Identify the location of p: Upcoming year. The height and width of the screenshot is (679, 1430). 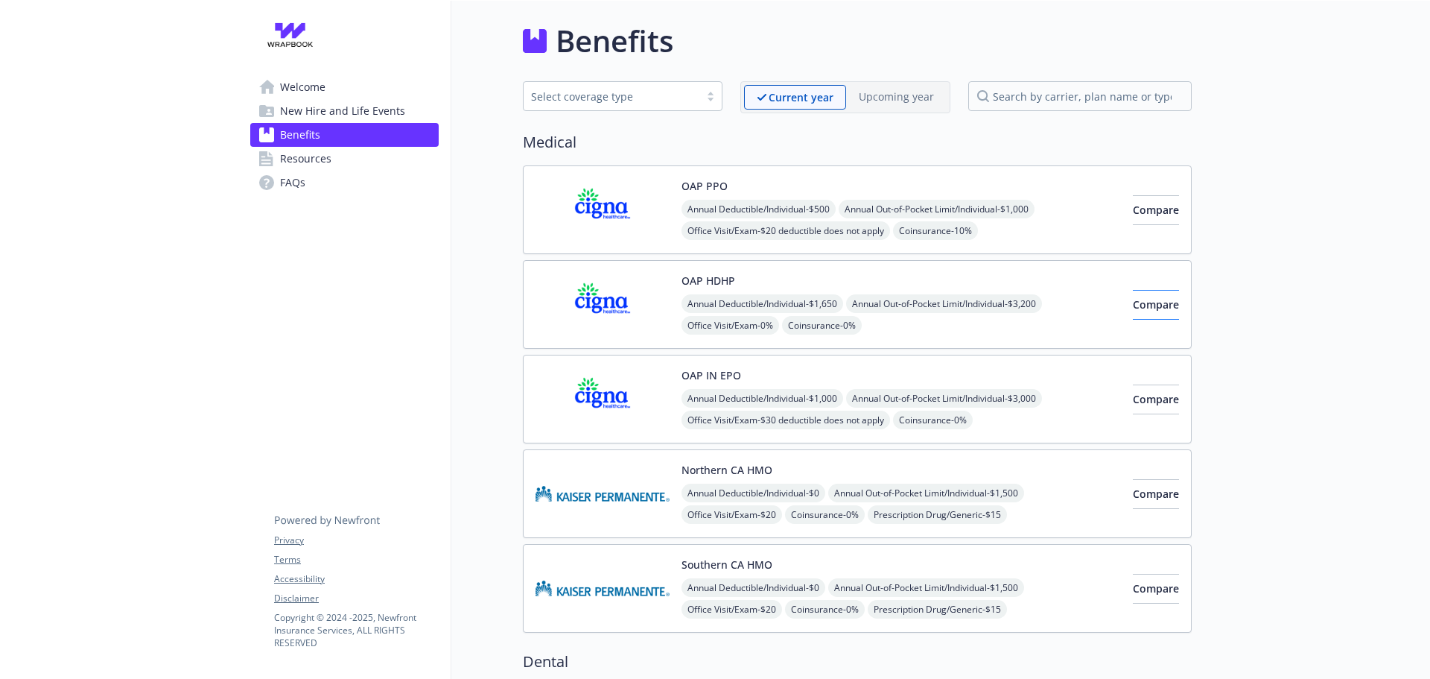
(896, 96).